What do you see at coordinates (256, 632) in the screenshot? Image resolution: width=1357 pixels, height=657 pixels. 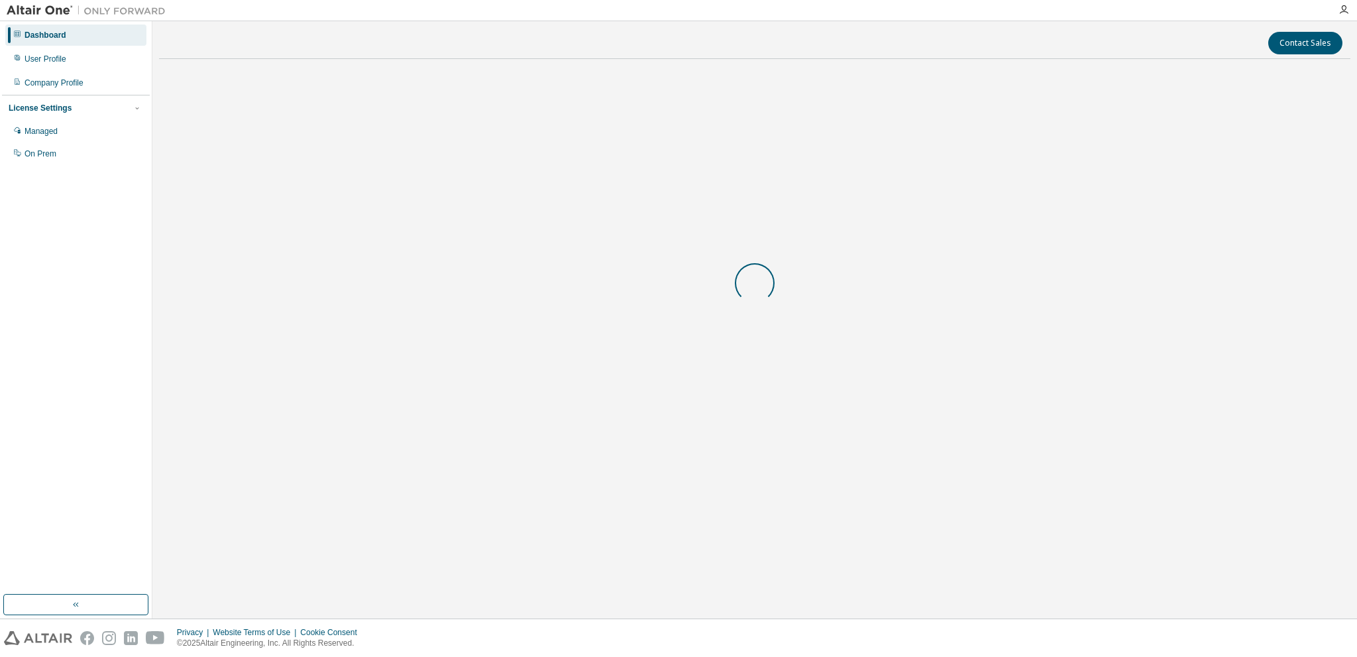 I see `div: Website Terms of Use` at bounding box center [256, 632].